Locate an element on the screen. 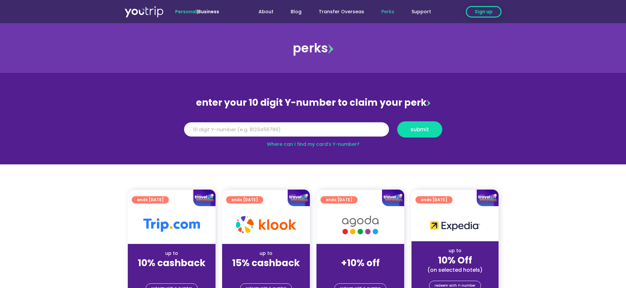  strong: 15% cashback is located at coordinates (266, 262).